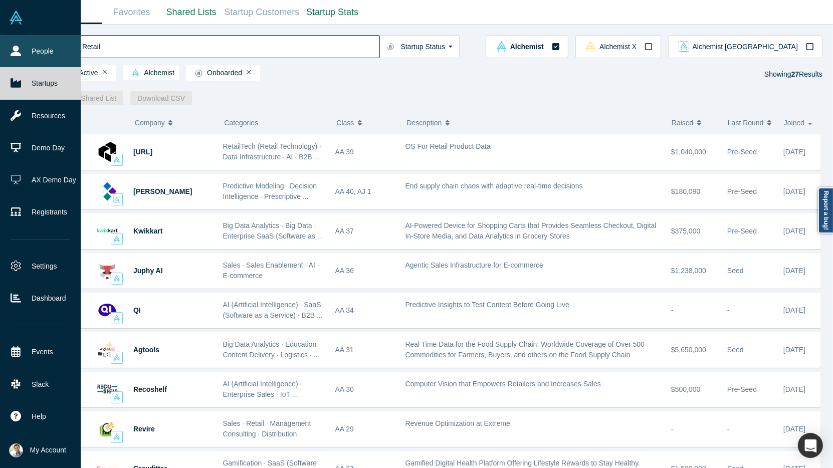 This screenshot has height=468, width=833. What do you see at coordinates (419, 47) in the screenshot?
I see `button: Startup Status` at bounding box center [419, 47].